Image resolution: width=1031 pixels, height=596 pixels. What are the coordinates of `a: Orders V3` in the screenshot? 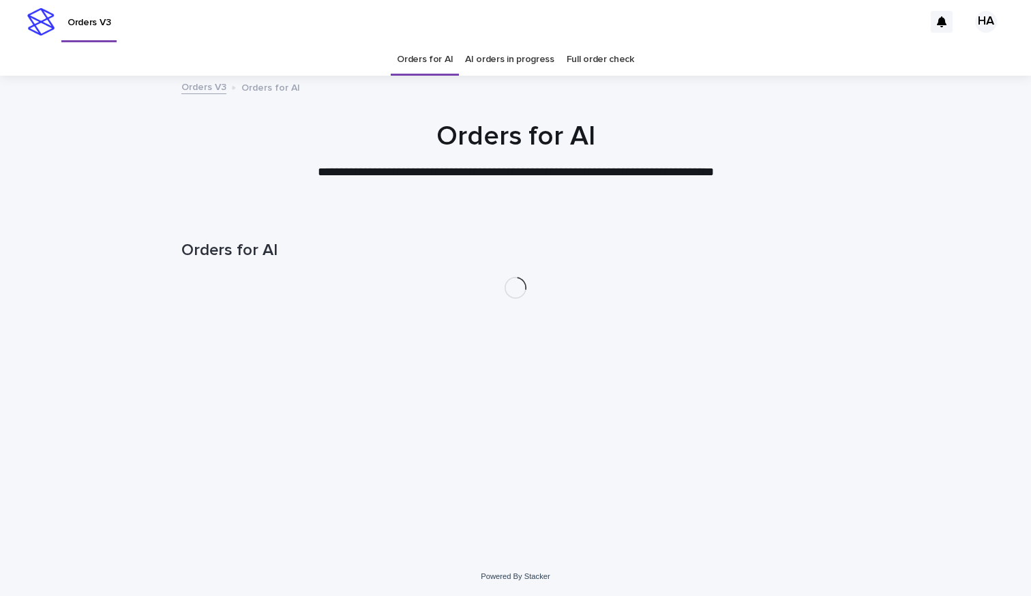 It's located at (204, 86).